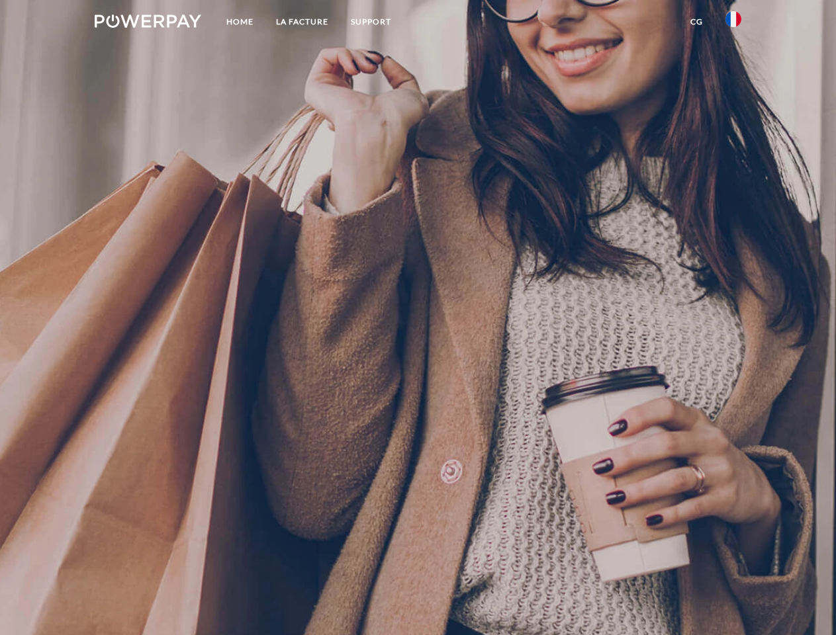 This screenshot has height=635, width=836. Describe the element at coordinates (371, 22) in the screenshot. I see `a: Support` at that location.